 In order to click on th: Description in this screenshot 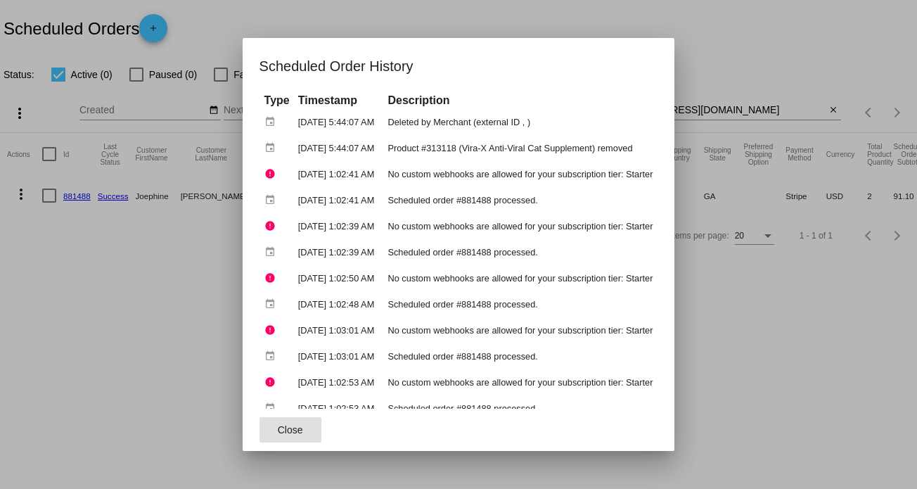, I will do `click(520, 101)`.